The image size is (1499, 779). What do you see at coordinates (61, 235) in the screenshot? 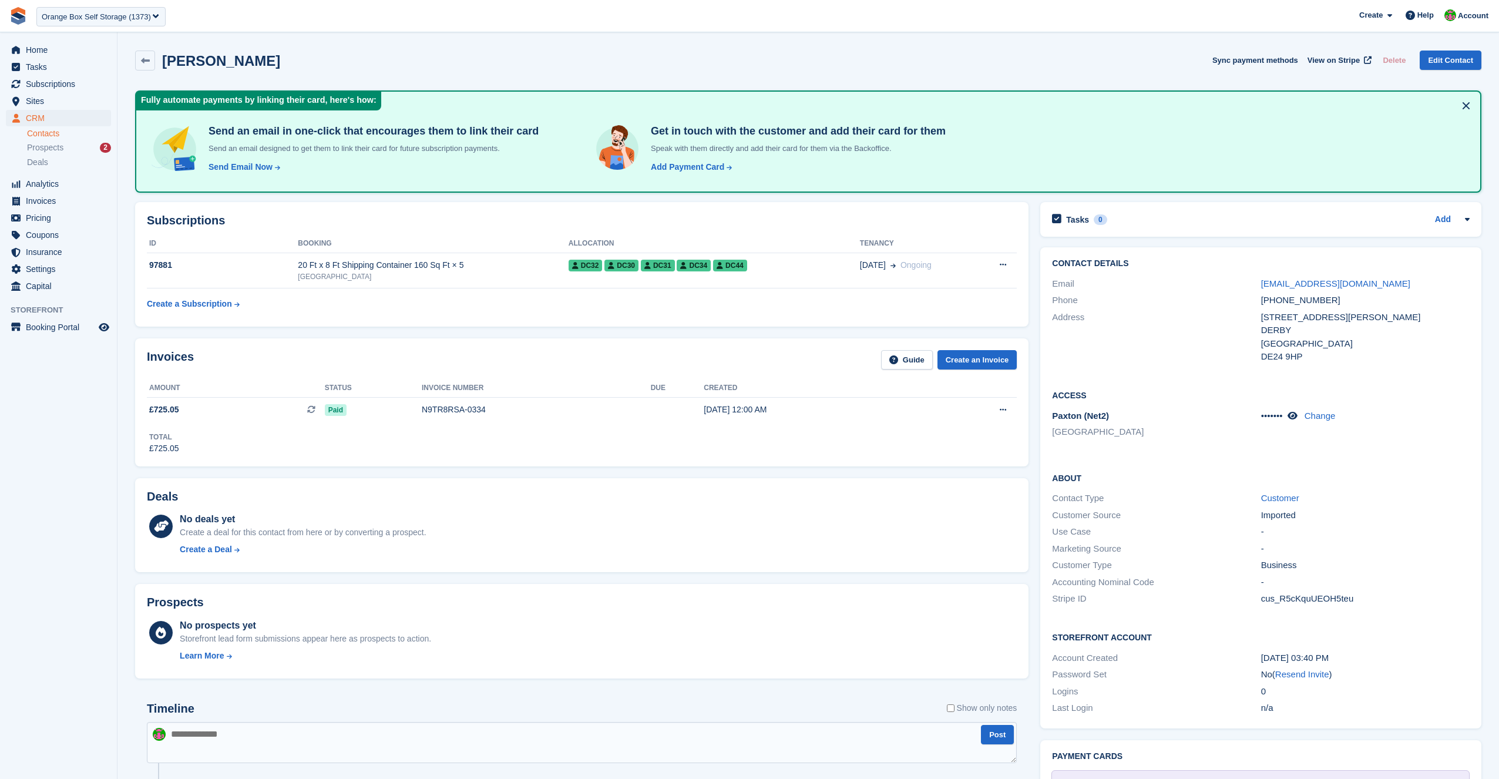
I see `span: Coupons` at bounding box center [61, 235].